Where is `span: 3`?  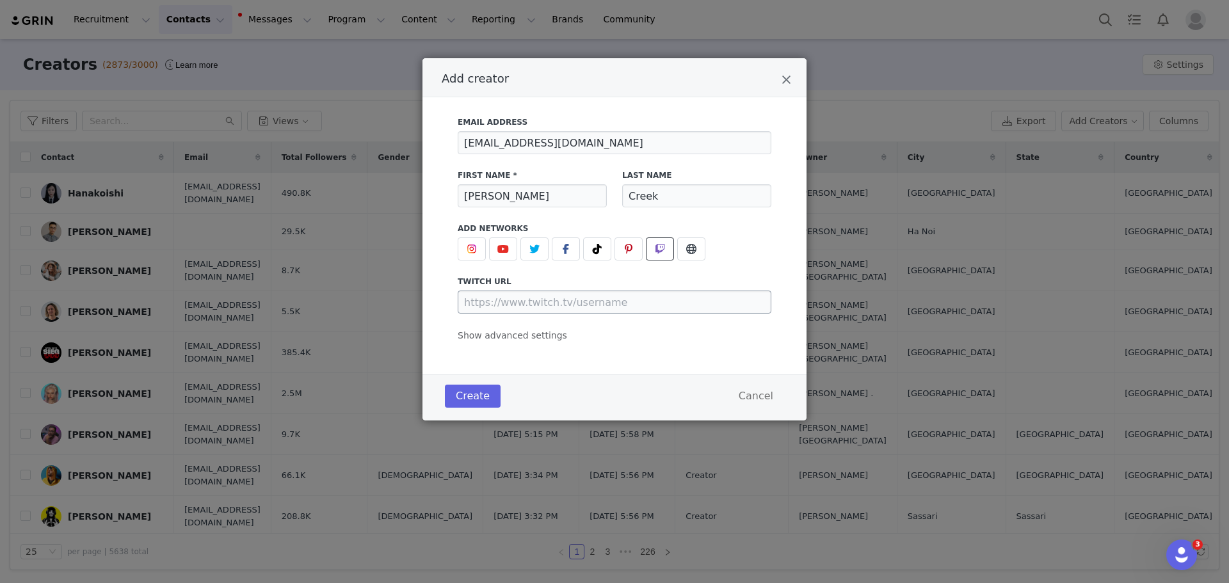 span: 3 is located at coordinates (1198, 545).